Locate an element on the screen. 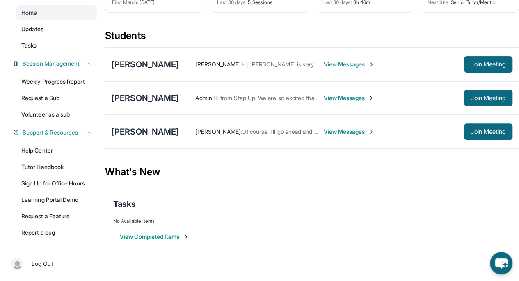 The height and width of the screenshot is (281, 519). a: Request a Feature is located at coordinates (57, 216).